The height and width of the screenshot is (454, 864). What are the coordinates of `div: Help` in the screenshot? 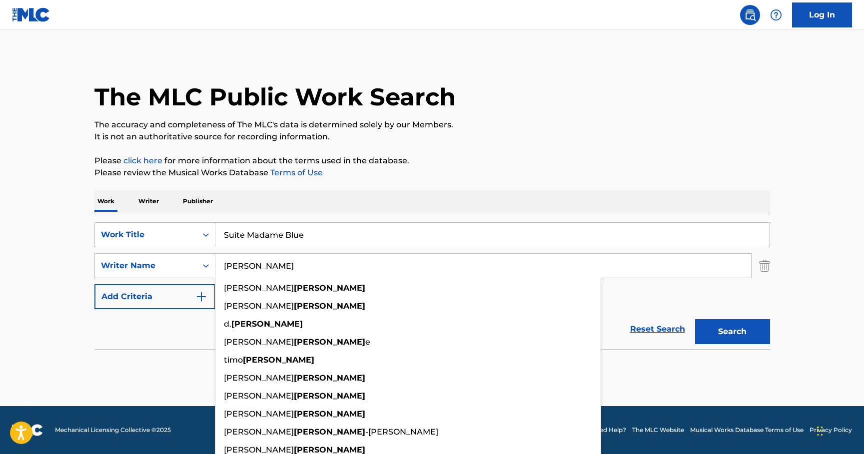 It's located at (776, 15).